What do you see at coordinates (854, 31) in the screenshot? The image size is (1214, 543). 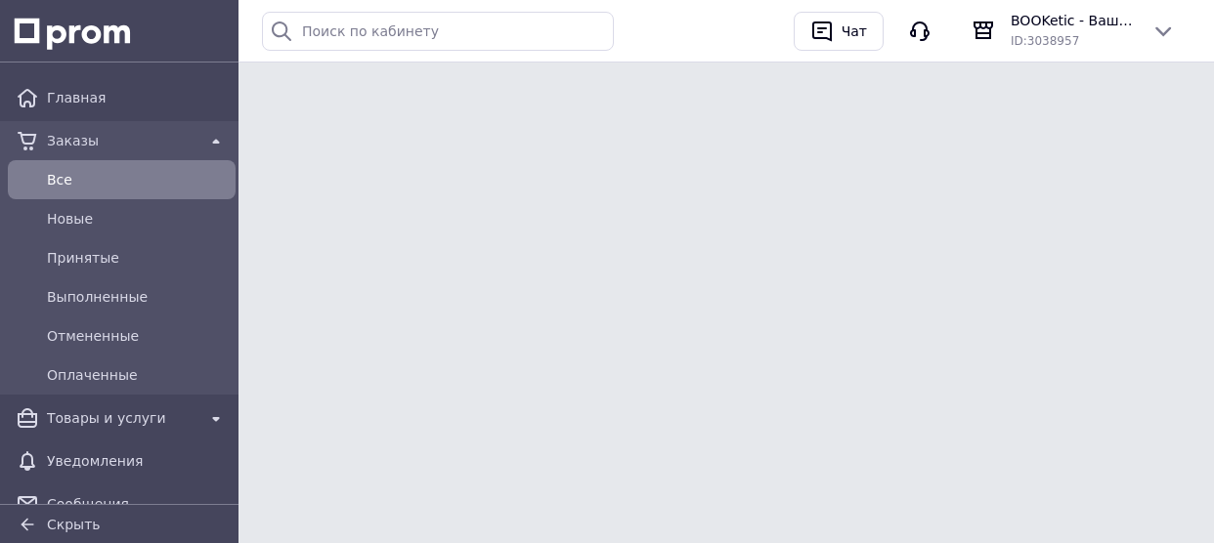 I see `div: Чат` at bounding box center [854, 31].